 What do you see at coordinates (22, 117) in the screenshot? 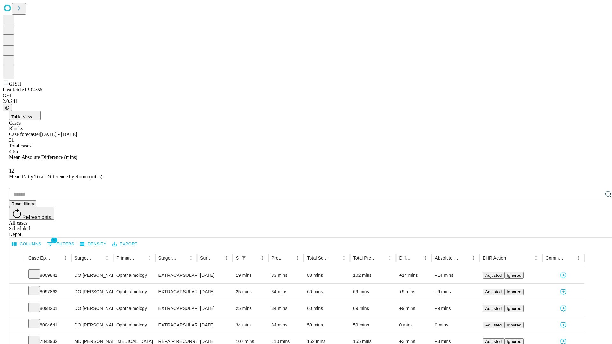
I see `span: Table View` at bounding box center [22, 117].